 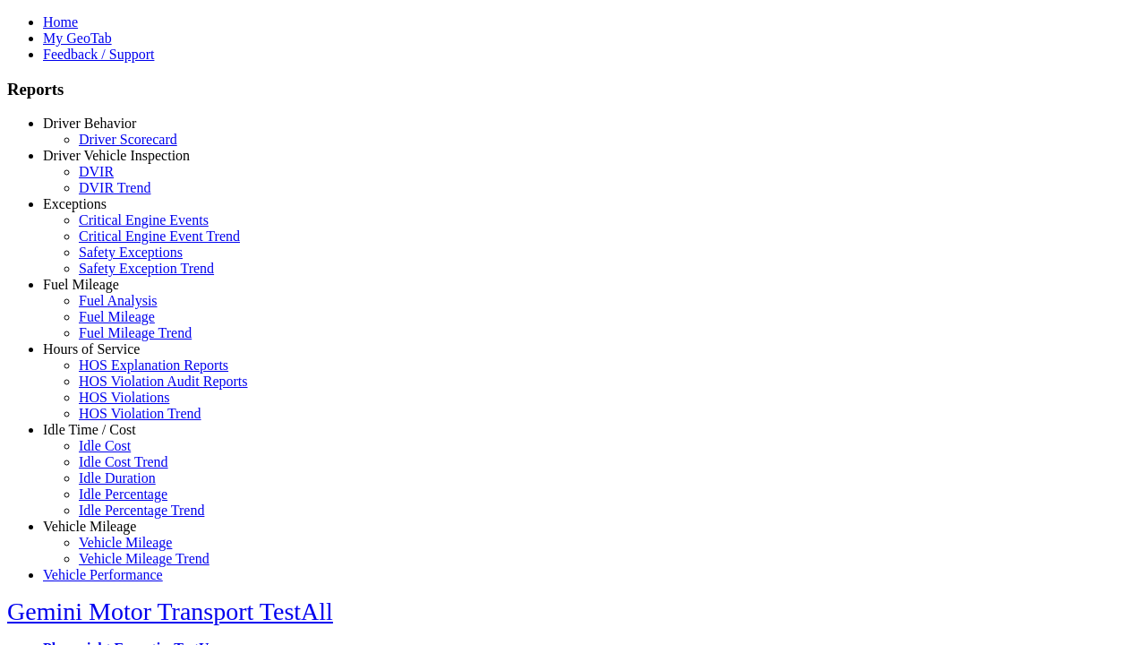 What do you see at coordinates (77, 38) in the screenshot?
I see `a: My GeoTab` at bounding box center [77, 38].